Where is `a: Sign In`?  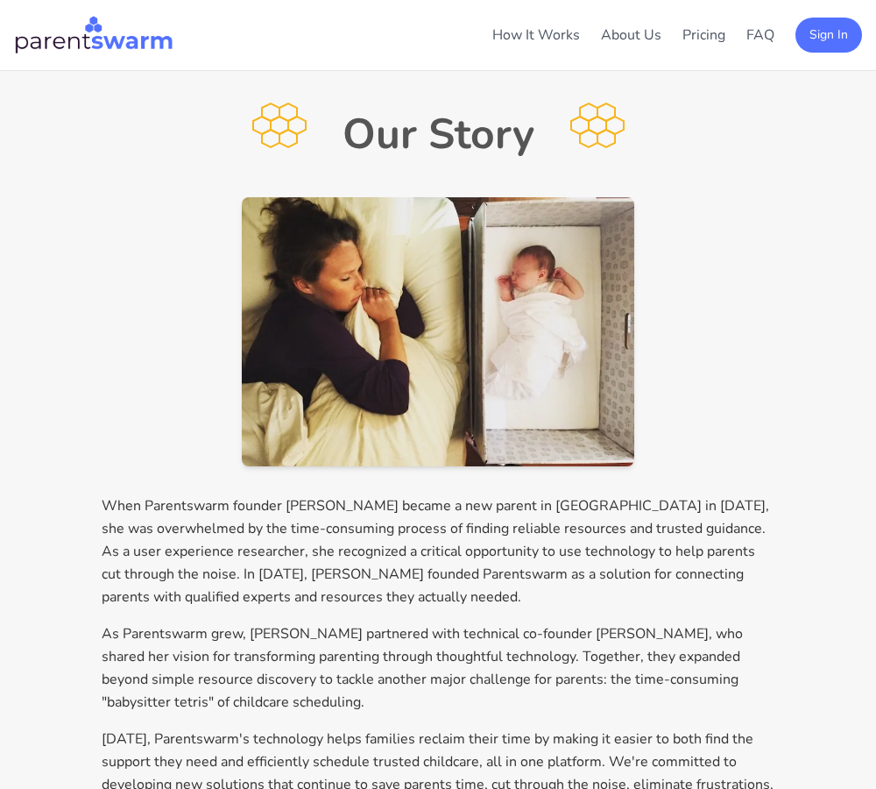
a: Sign In is located at coordinates (829, 34).